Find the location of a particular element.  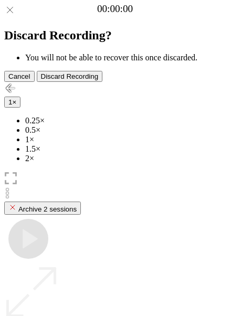

li: 0.25× is located at coordinates (126, 121).